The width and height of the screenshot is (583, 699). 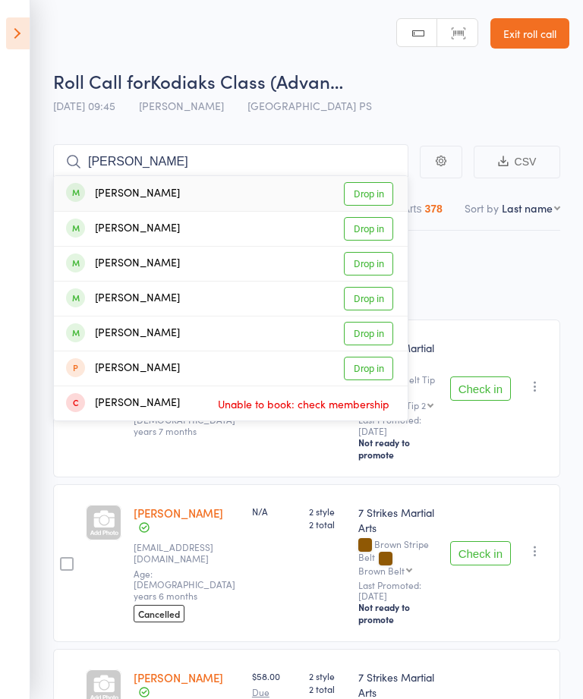 What do you see at coordinates (397, 556) in the screenshot?
I see `div: Brown Stripe Belt` at bounding box center [397, 556].